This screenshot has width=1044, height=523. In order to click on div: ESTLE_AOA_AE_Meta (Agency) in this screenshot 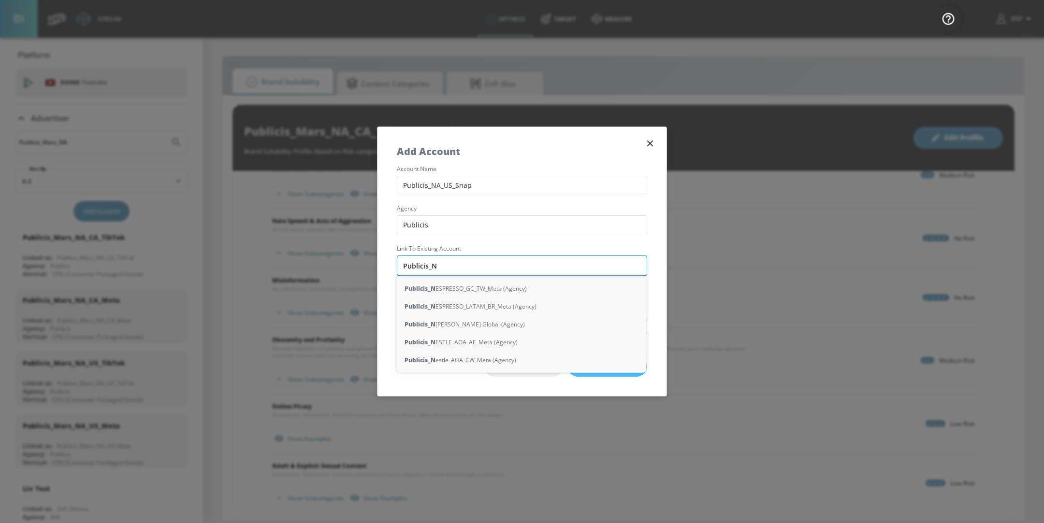, I will do `click(521, 342)`.